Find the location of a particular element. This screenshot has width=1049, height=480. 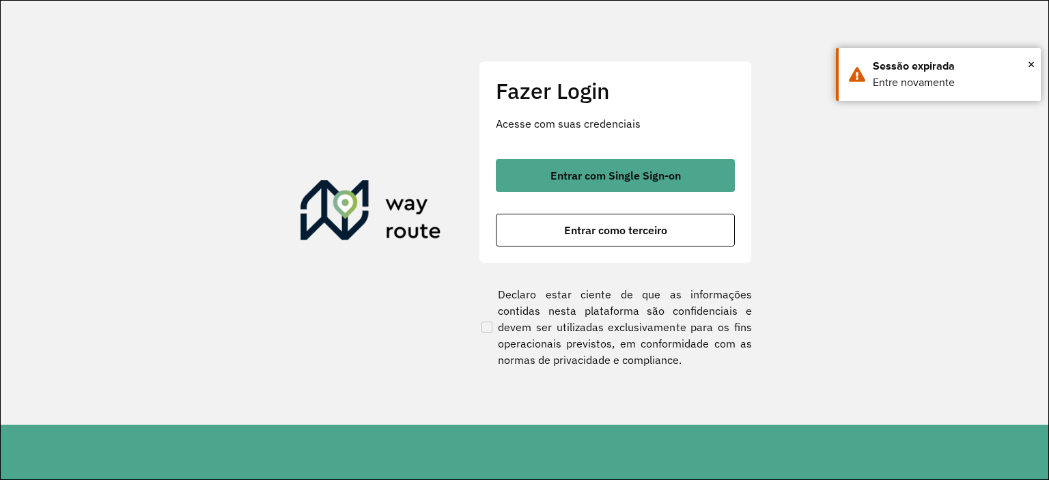

h2: Fazer Login is located at coordinates (615, 91).